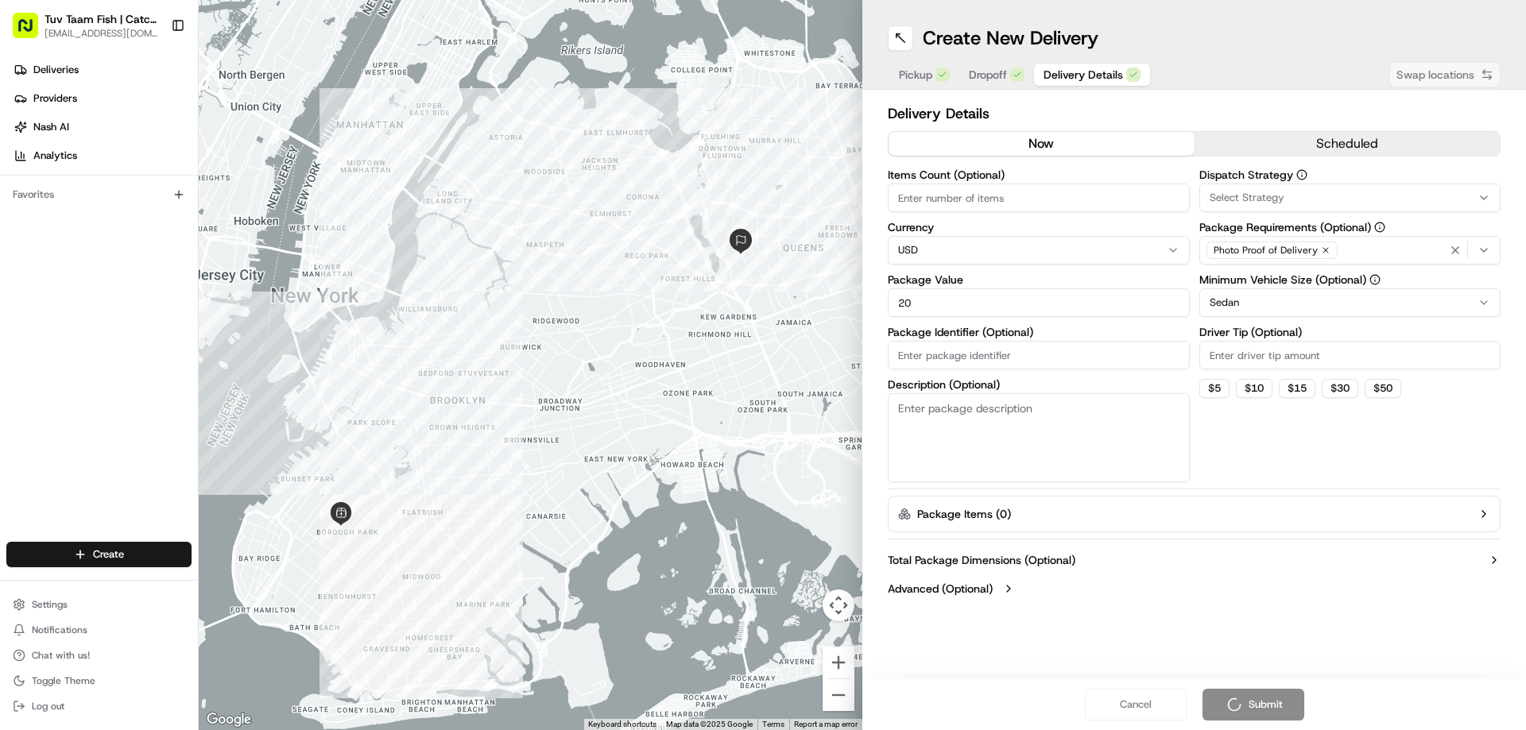 The image size is (1526, 730). What do you see at coordinates (1194, 114) in the screenshot?
I see `h2: Delivery Details` at bounding box center [1194, 114].